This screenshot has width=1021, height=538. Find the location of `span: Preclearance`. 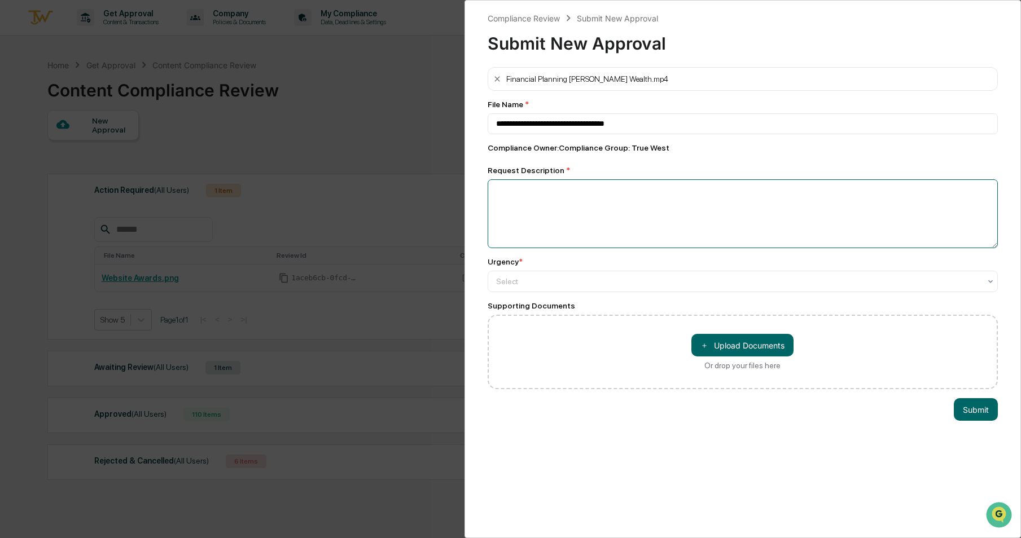

span: Preclearance is located at coordinates (47, 148).